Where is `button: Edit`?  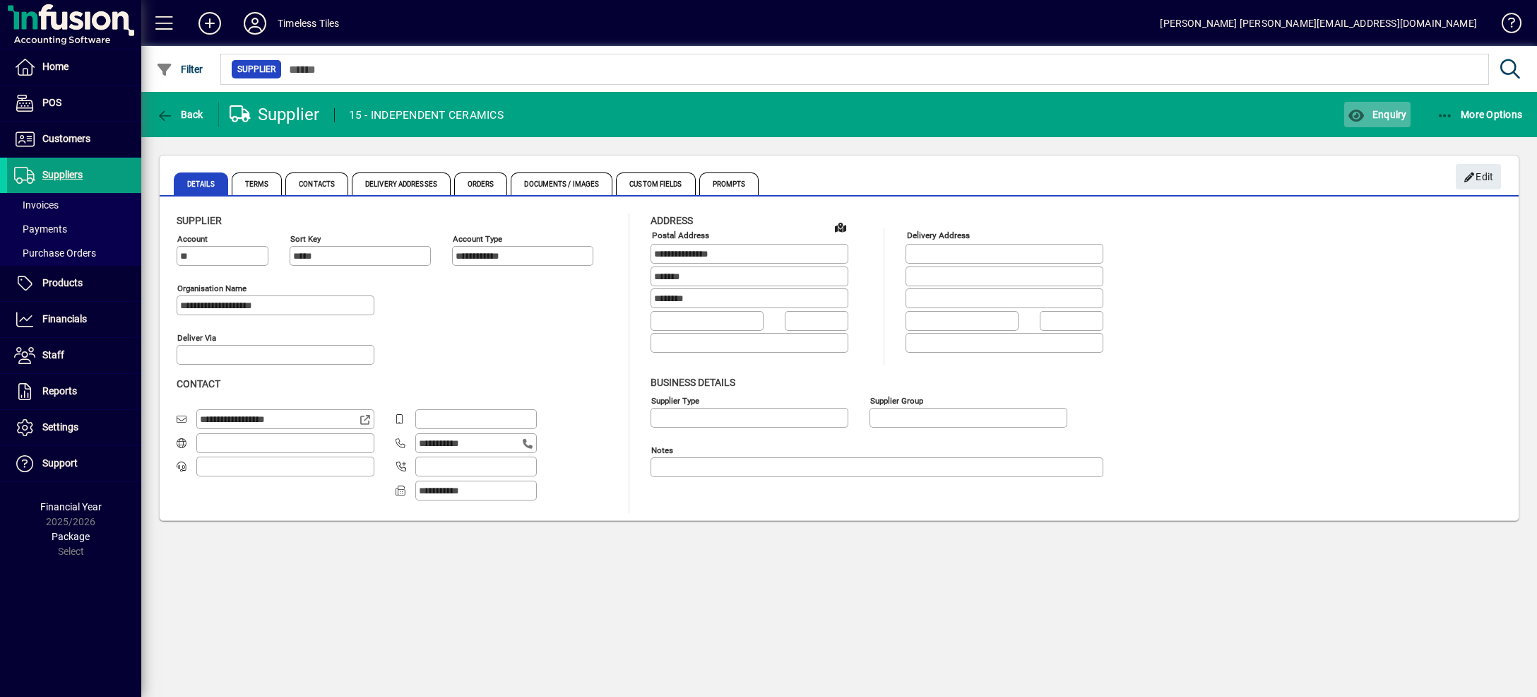 button: Edit is located at coordinates (1479, 177).